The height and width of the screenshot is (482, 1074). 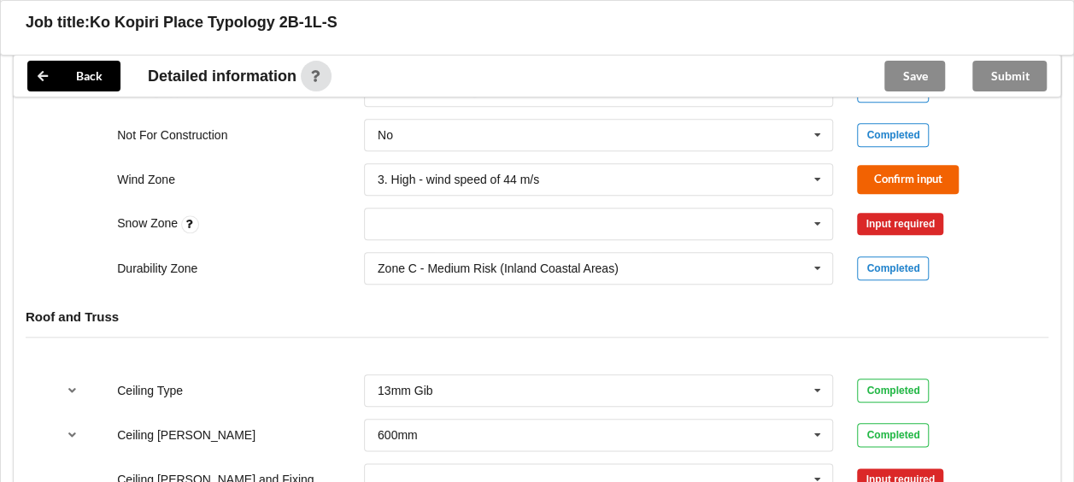 I want to click on div: 600mm, so click(x=397, y=435).